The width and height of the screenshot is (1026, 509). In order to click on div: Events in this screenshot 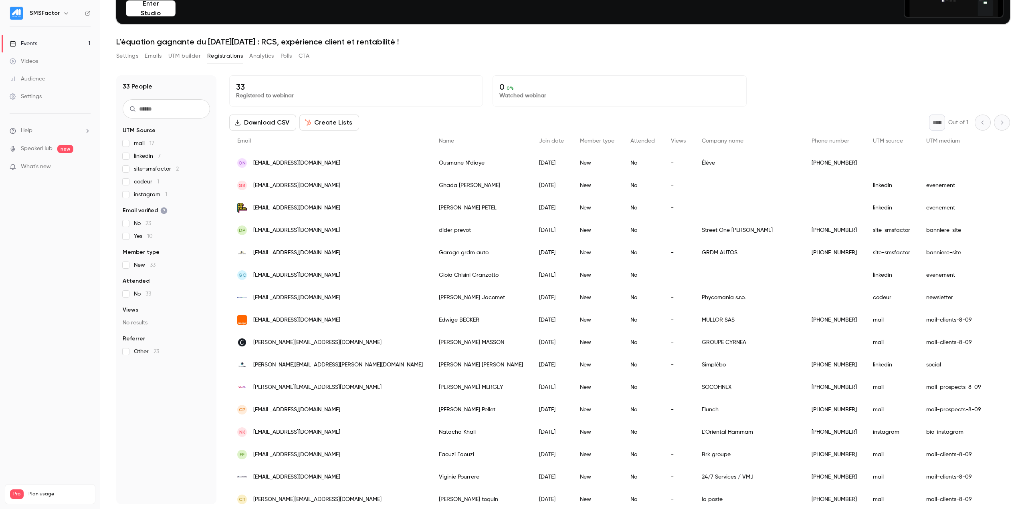, I will do `click(23, 44)`.